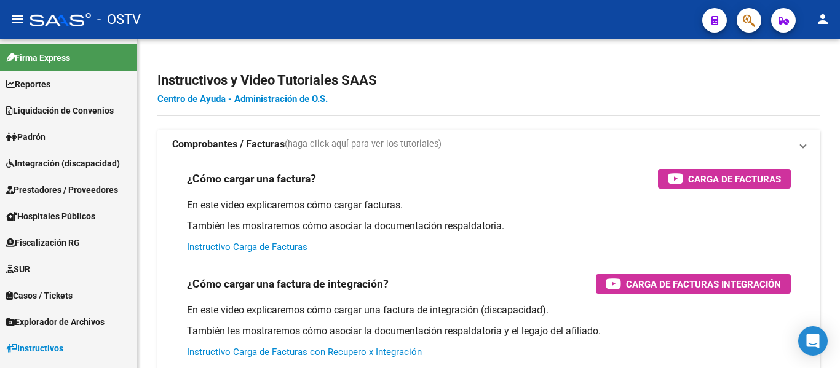  I want to click on span: Firma Express, so click(38, 58).